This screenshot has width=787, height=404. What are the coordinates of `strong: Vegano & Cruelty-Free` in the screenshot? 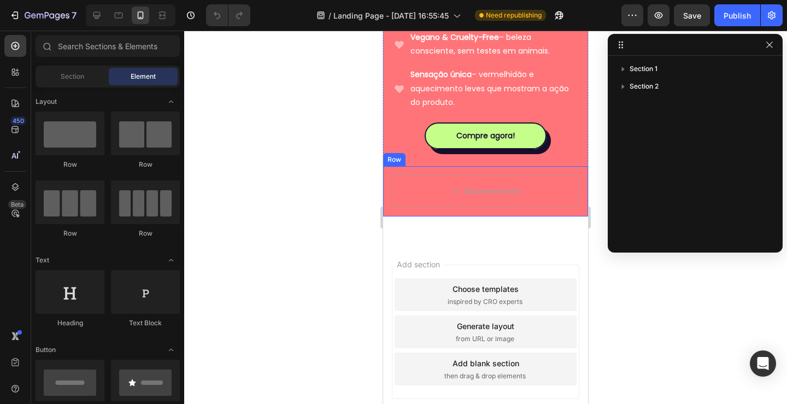 It's located at (72, 7).